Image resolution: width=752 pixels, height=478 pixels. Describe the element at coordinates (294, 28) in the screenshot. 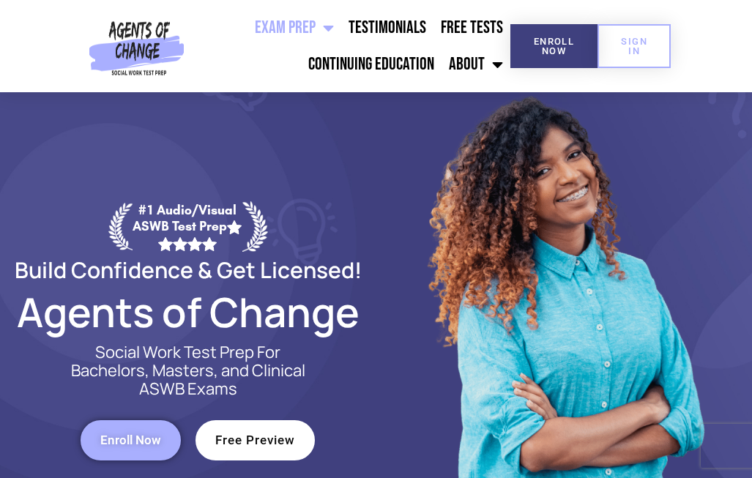

I see `a: Exam Prep` at that location.